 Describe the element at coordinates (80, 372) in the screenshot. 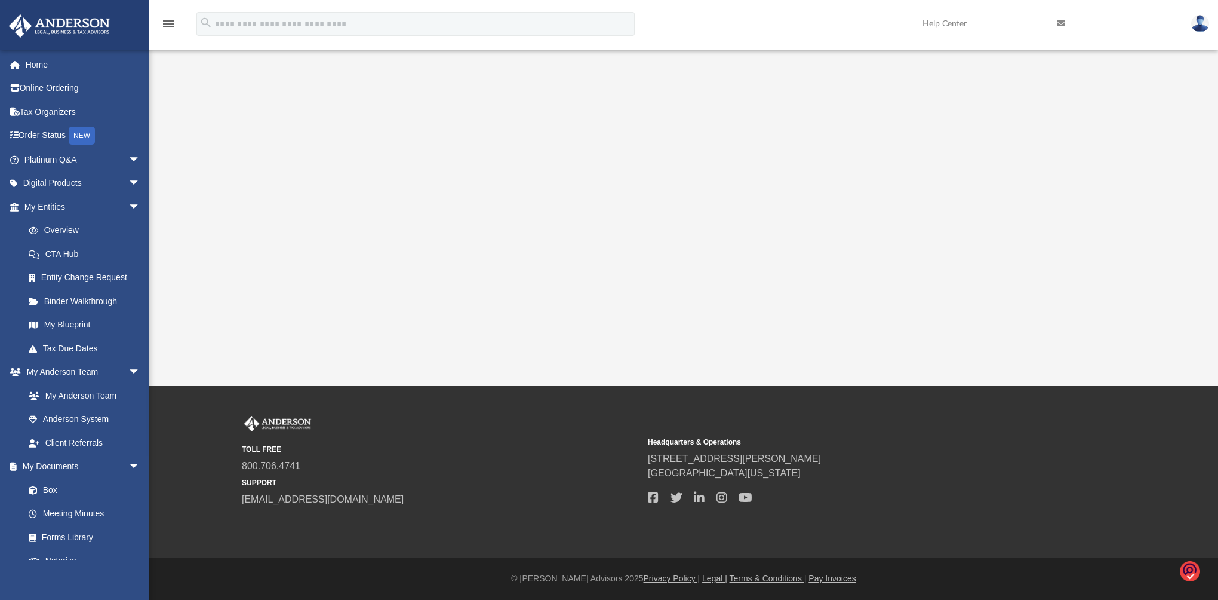

I see `a: My Anderson Teamarrow_drop_down` at that location.